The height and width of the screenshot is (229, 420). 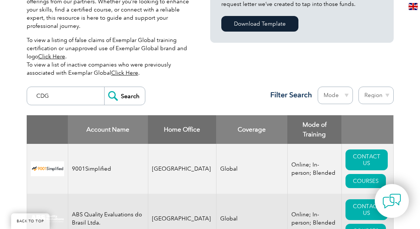 I want to click on th: Coverage: activate to sort column ascending, so click(x=252, y=129).